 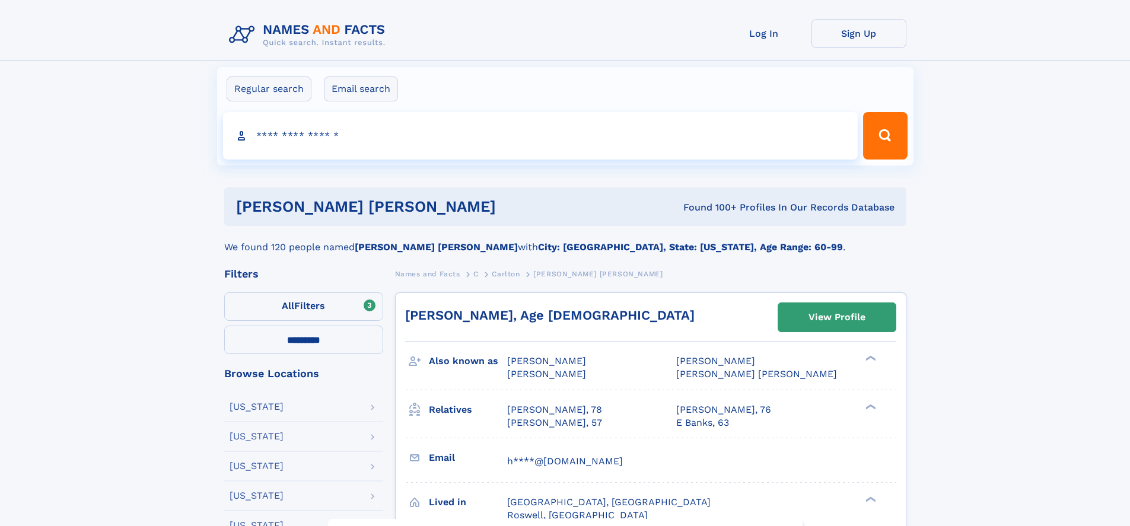 What do you see at coordinates (468, 502) in the screenshot?
I see `h3: Lived in` at bounding box center [468, 502].